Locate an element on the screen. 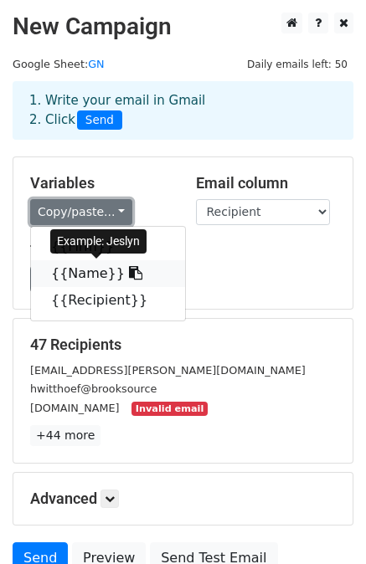 This screenshot has width=366, height=564. small: hwitthoef@brooksource is located at coordinates (93, 388).